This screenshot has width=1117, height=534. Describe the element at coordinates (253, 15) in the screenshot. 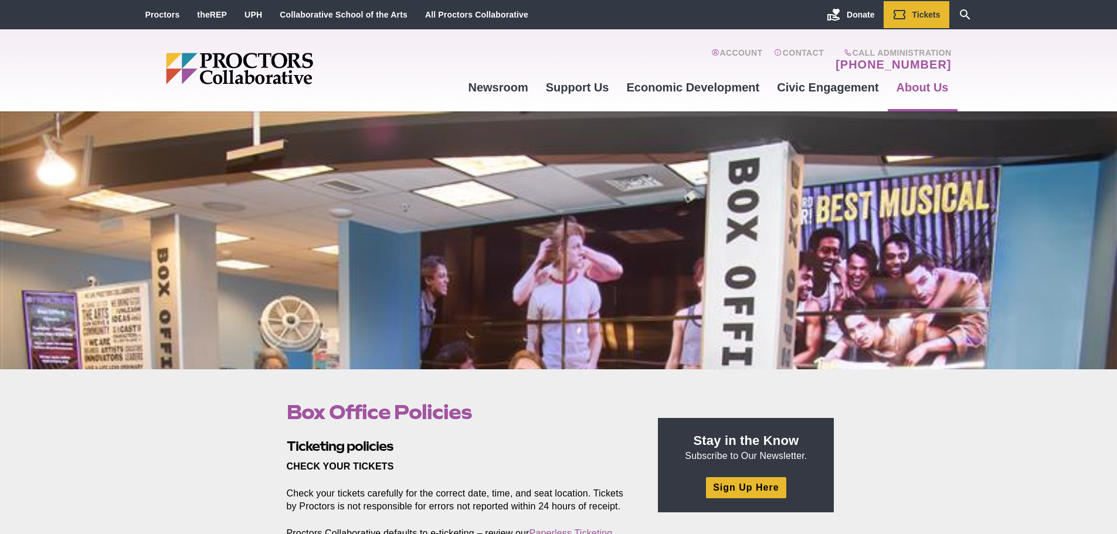

I see `a: UPH` at that location.